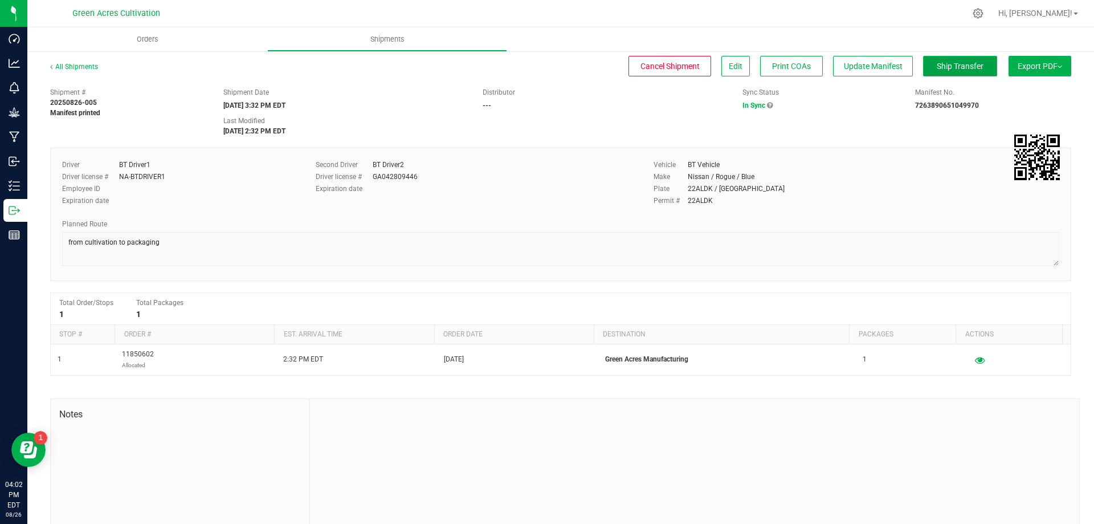 The image size is (1094, 524). Describe the element at coordinates (142, 177) in the screenshot. I see `div: NA-BTDRIVER1` at that location.